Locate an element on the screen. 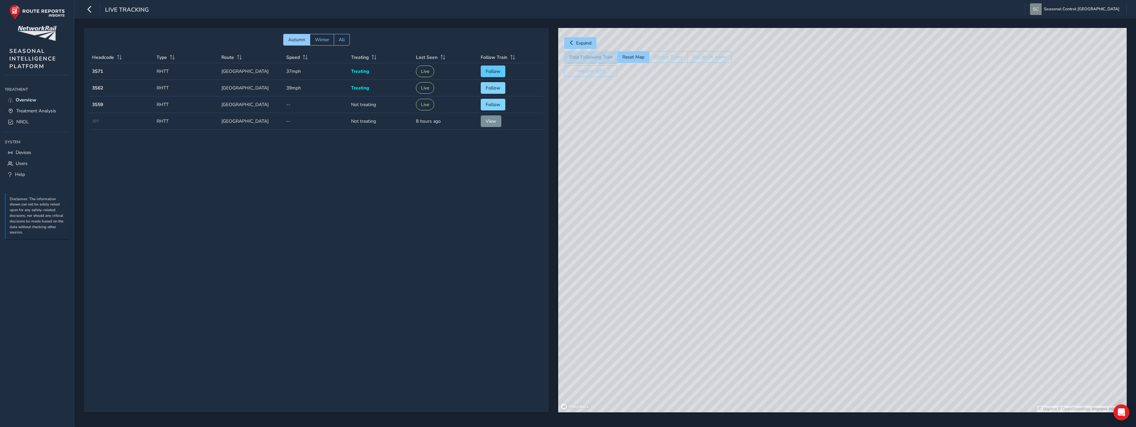 The height and width of the screenshot is (427, 1136). a: Help is located at coordinates (37, 174).